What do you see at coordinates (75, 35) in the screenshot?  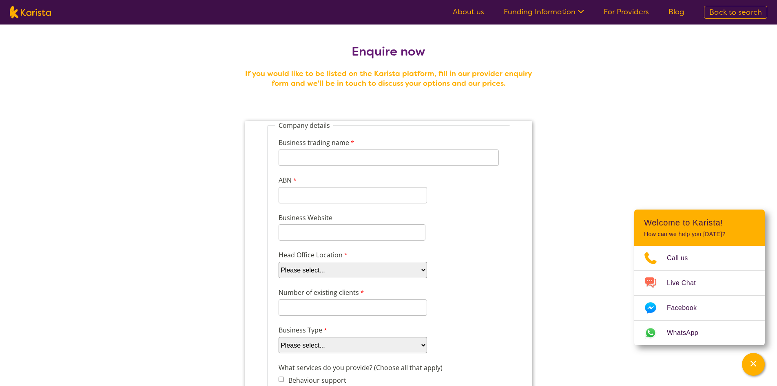 I see `label: Business trading name` at bounding box center [75, 35].